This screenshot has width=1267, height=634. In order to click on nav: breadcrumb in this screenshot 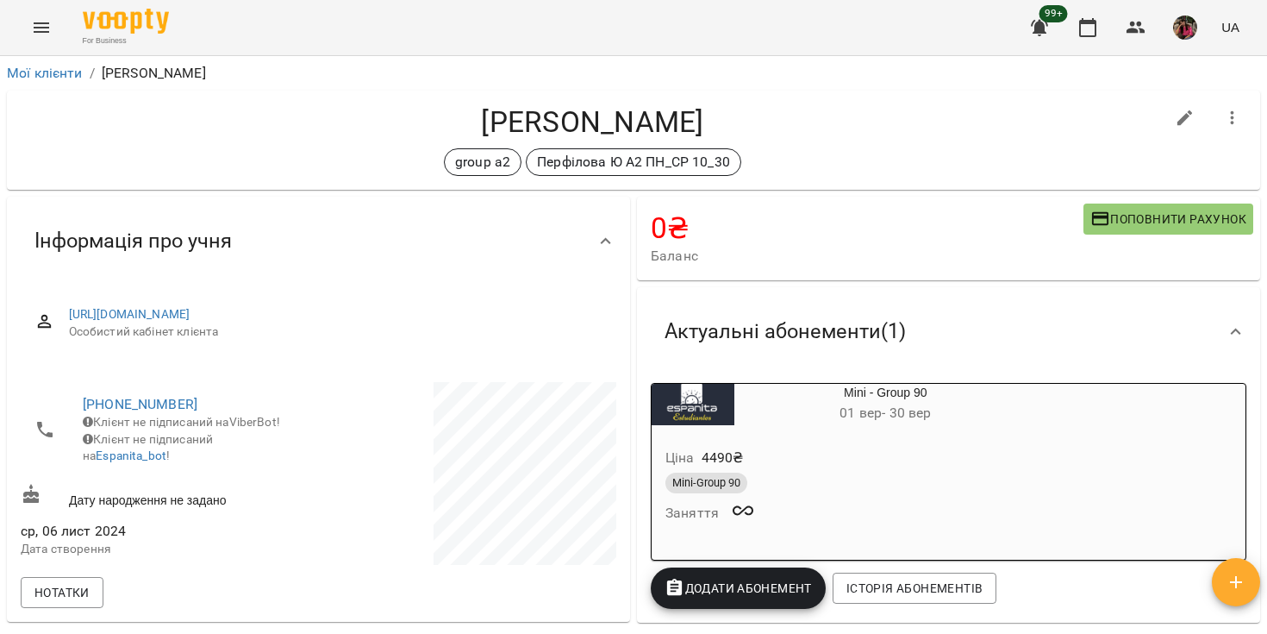, I will do `click(634, 73)`.